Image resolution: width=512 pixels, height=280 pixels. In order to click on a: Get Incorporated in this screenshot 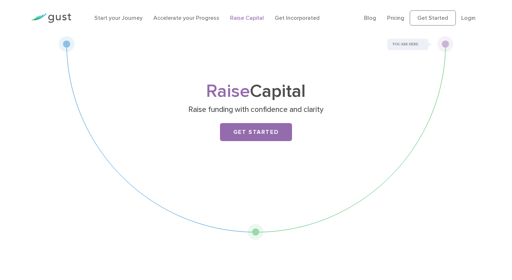, I will do `click(297, 18)`.